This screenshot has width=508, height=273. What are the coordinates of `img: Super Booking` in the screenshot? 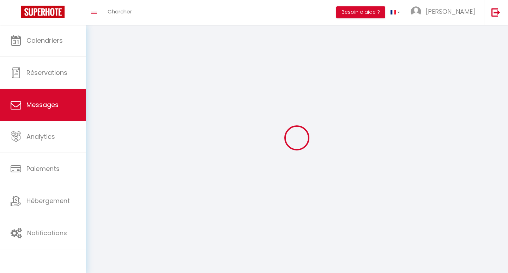 It's located at (43, 12).